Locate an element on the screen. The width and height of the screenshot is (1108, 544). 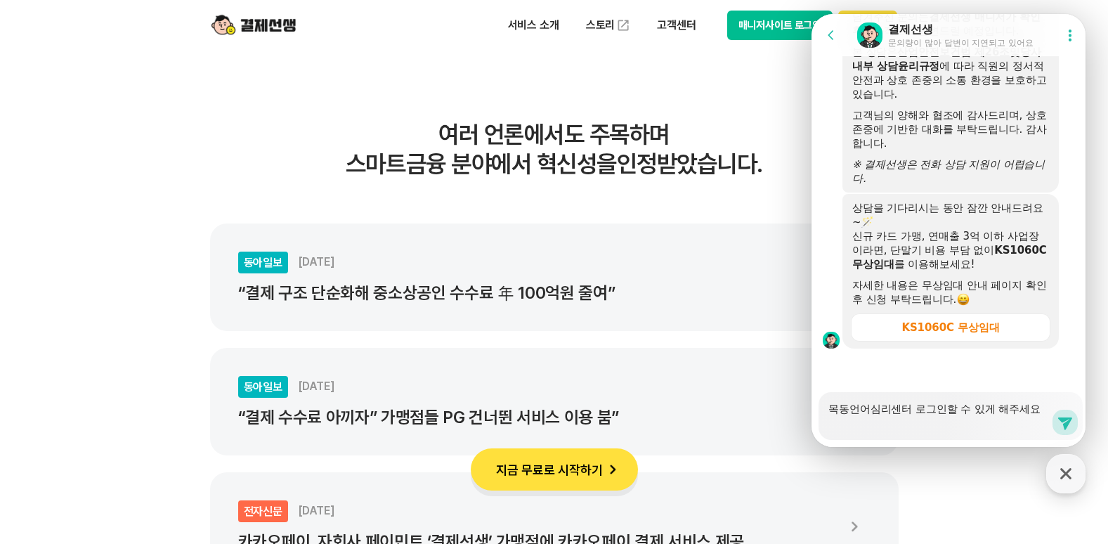
a: KS1060C 무상임대 is located at coordinates (139, 313).